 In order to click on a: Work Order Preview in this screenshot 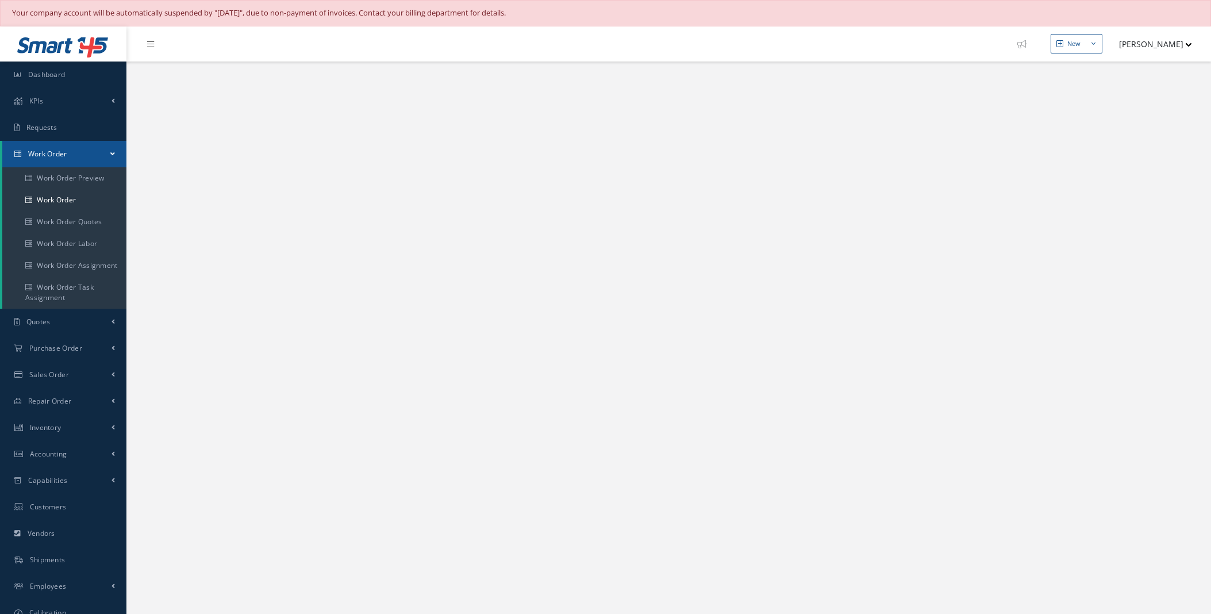, I will do `click(64, 178)`.